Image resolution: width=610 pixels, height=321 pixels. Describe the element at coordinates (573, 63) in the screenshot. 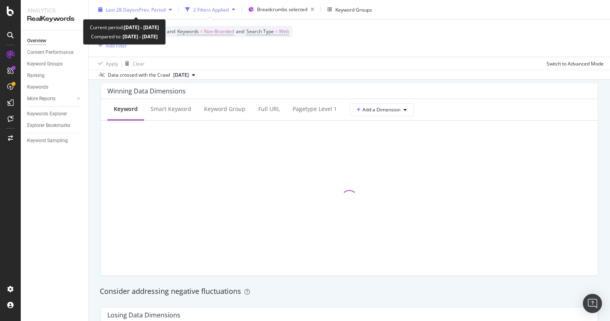

I see `button: Switch to Advanced Mode` at that location.